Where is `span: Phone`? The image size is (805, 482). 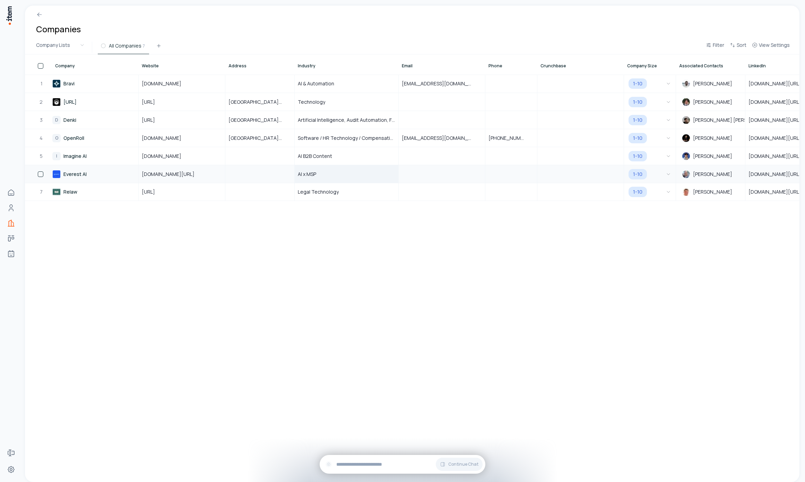 span: Phone is located at coordinates (496, 66).